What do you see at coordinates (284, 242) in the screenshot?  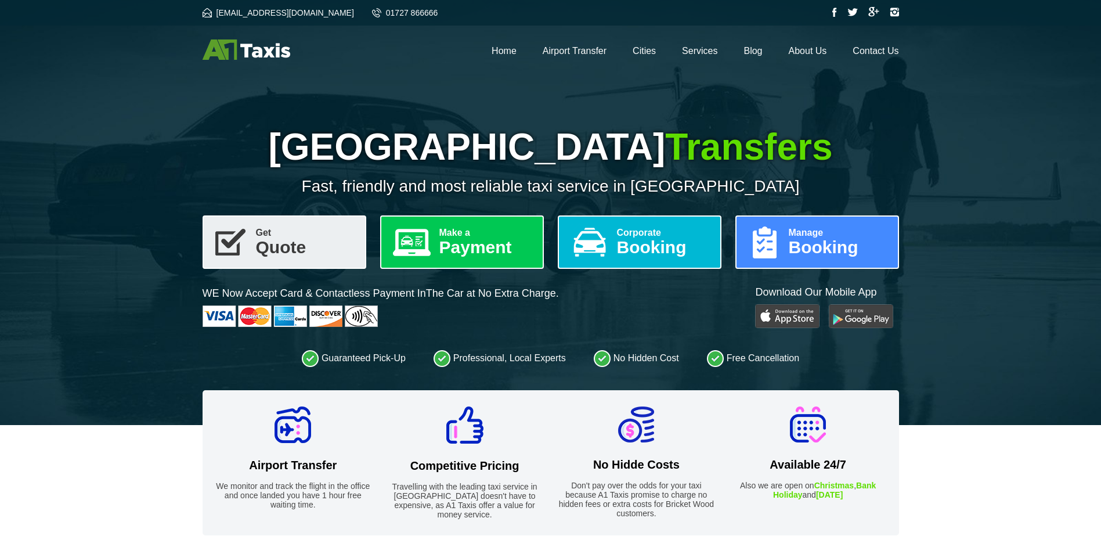 I see `a: GetQuote` at bounding box center [284, 242].